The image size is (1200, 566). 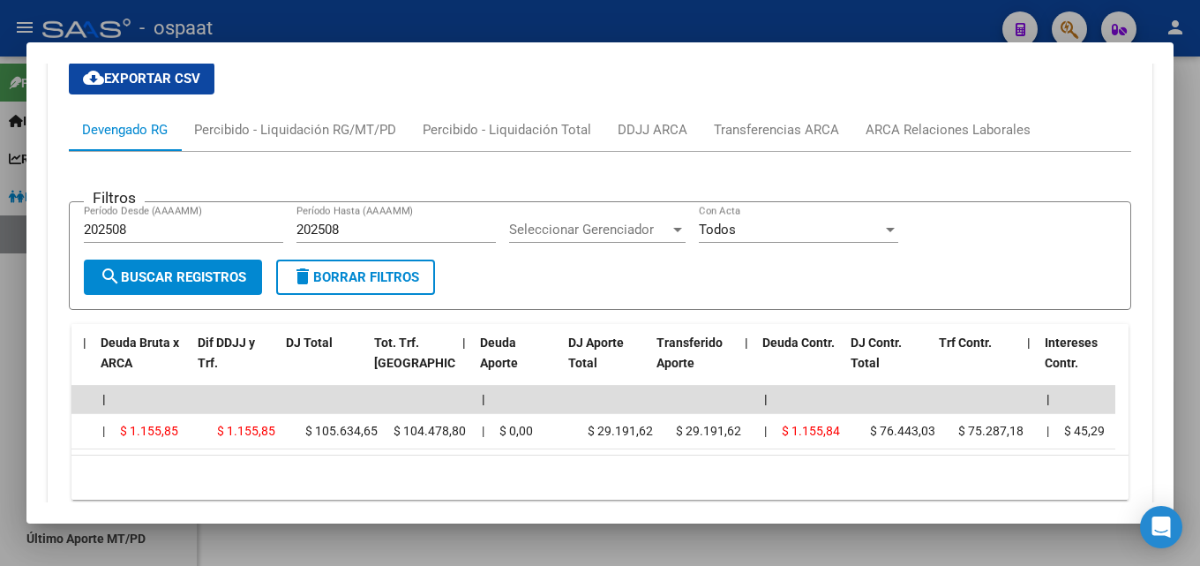 What do you see at coordinates (811, 431) in the screenshot?
I see `span: $ 1.155,84` at bounding box center [811, 431].